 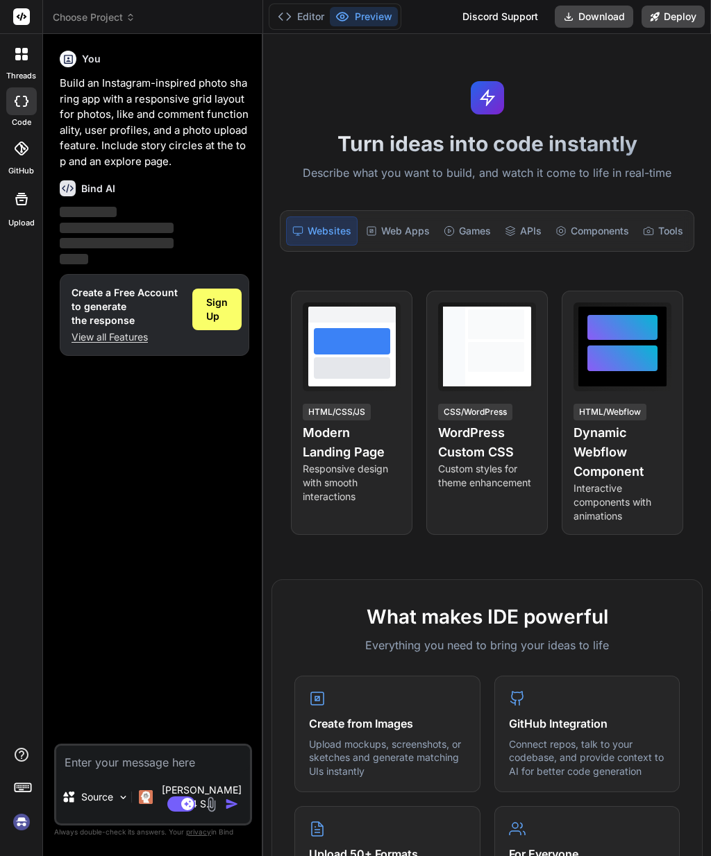 What do you see at coordinates (593, 17) in the screenshot?
I see `button: Download` at bounding box center [593, 17].